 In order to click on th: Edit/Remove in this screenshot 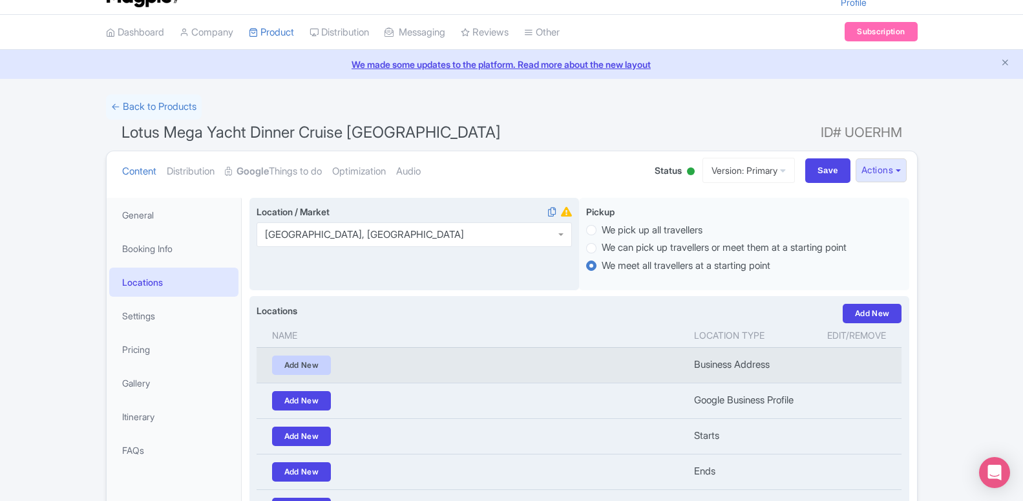, I will do `click(857, 335)`.